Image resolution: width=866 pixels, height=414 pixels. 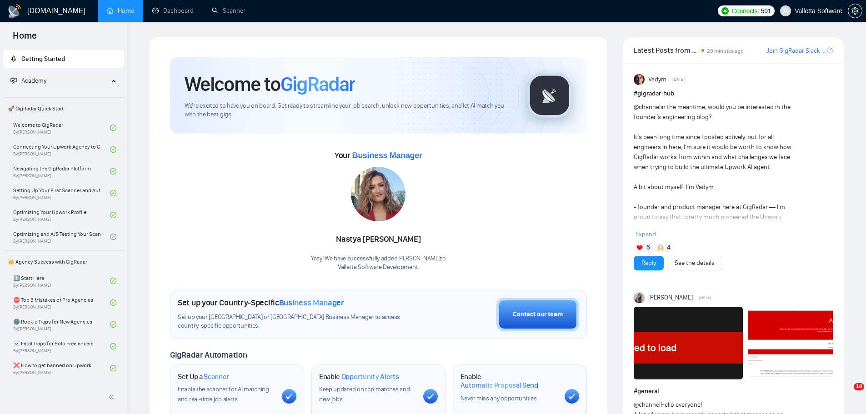 I want to click on a: setting, so click(x=855, y=11).